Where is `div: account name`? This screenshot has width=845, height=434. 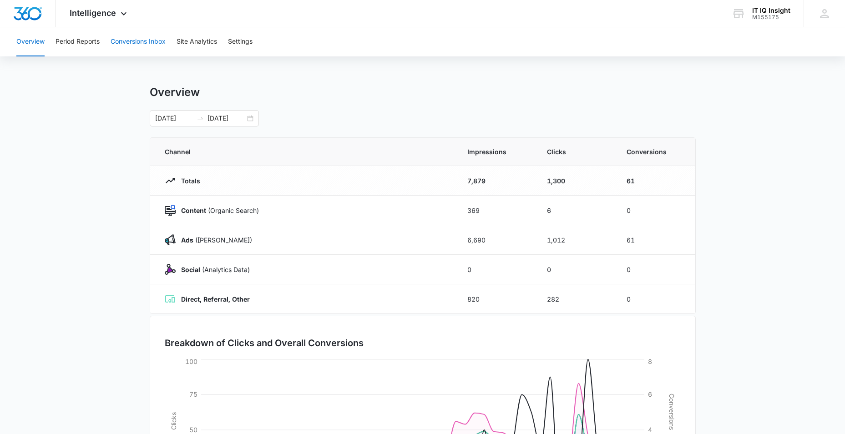 div: account name is located at coordinates (771, 10).